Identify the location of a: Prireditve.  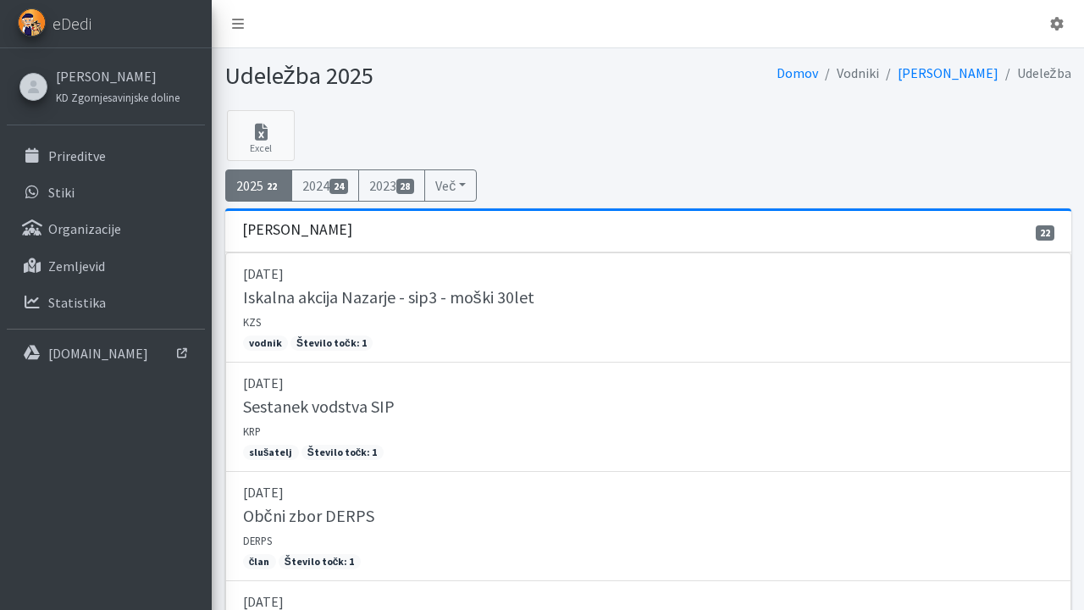
(106, 156).